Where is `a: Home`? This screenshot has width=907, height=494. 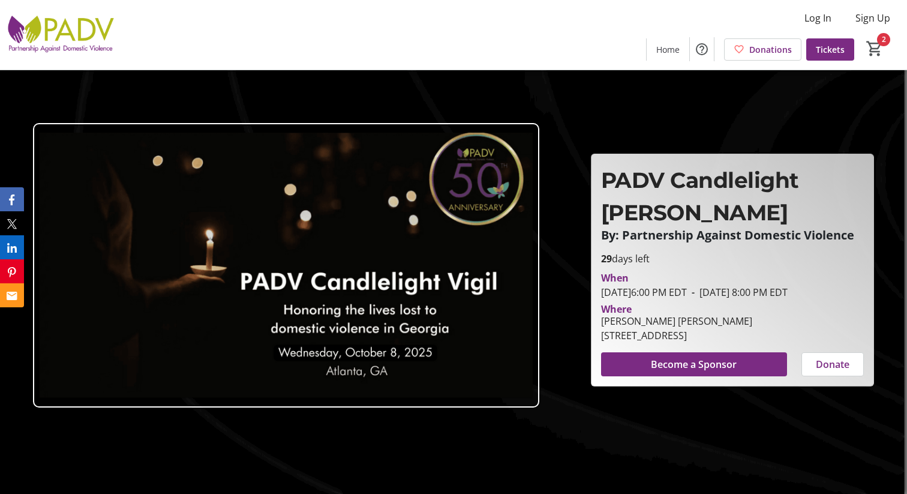 a: Home is located at coordinates (668, 49).